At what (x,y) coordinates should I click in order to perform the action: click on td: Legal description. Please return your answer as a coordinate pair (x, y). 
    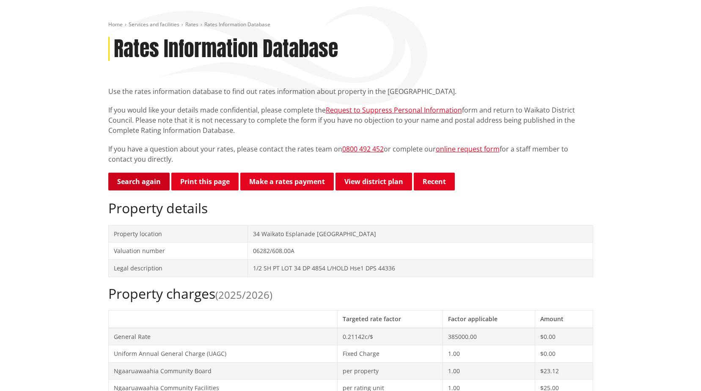
    Looking at the image, I should click on (178, 268).